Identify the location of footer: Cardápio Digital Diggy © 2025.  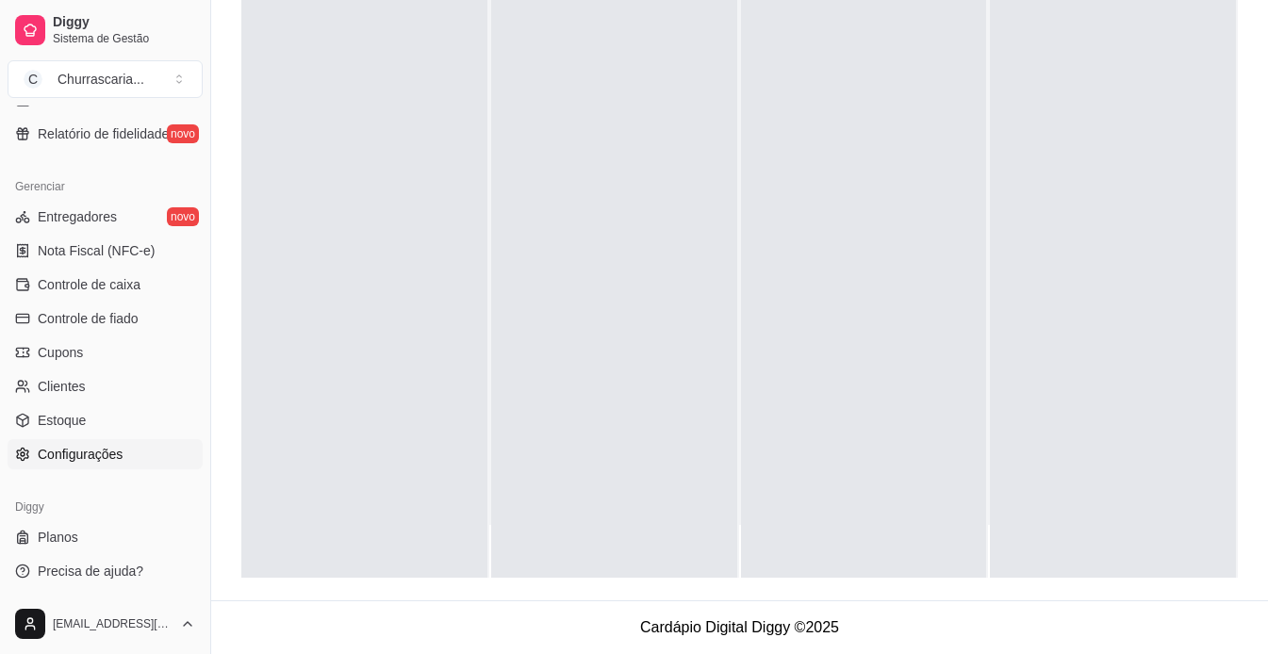
(739, 627).